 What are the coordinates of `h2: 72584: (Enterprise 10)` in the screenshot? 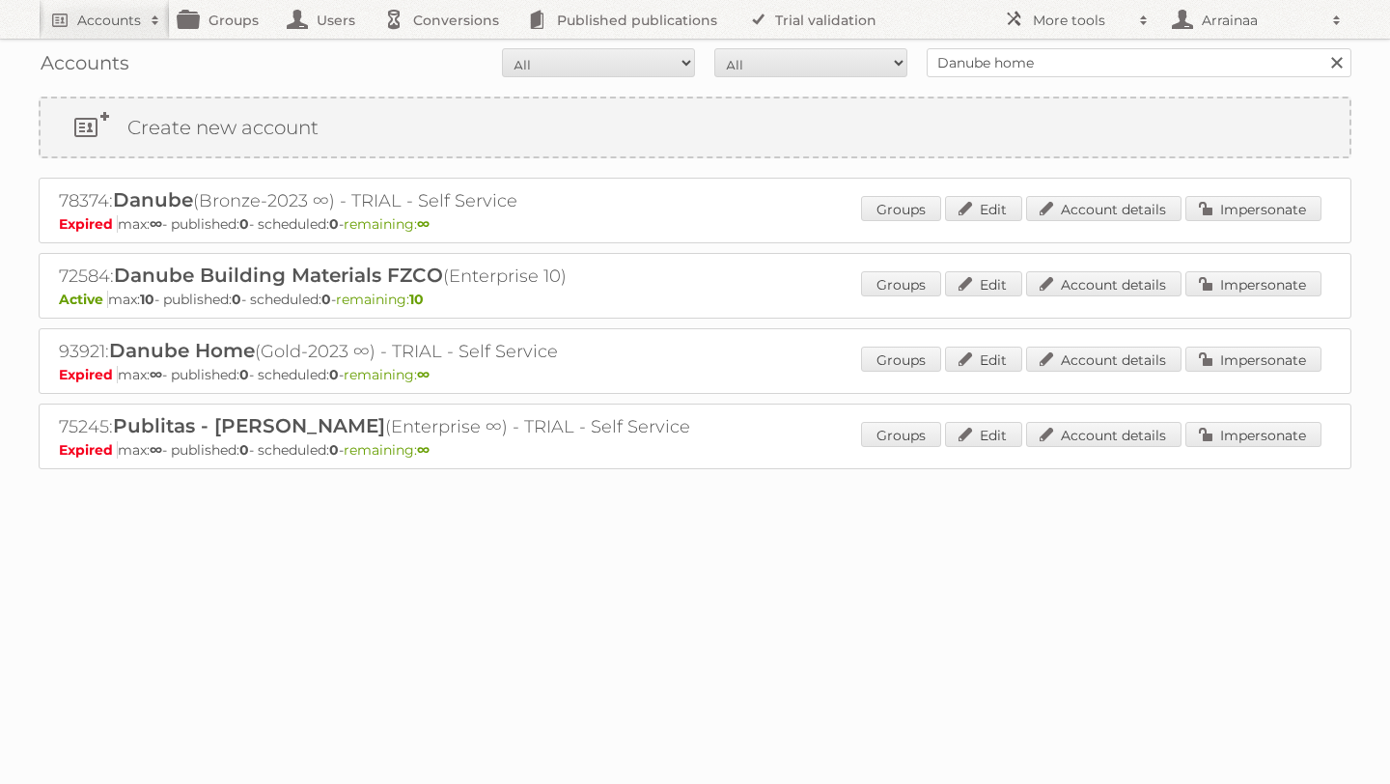 It's located at (397, 276).